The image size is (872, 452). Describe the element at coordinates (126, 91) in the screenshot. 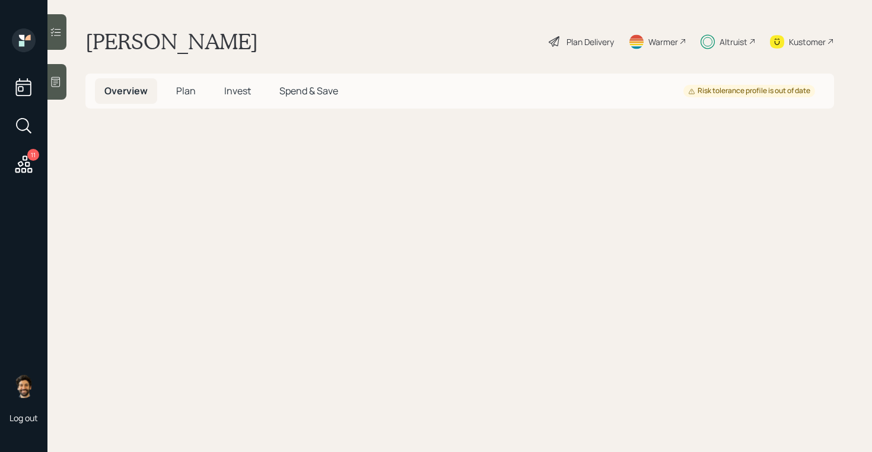

I see `span: Overview` at that location.